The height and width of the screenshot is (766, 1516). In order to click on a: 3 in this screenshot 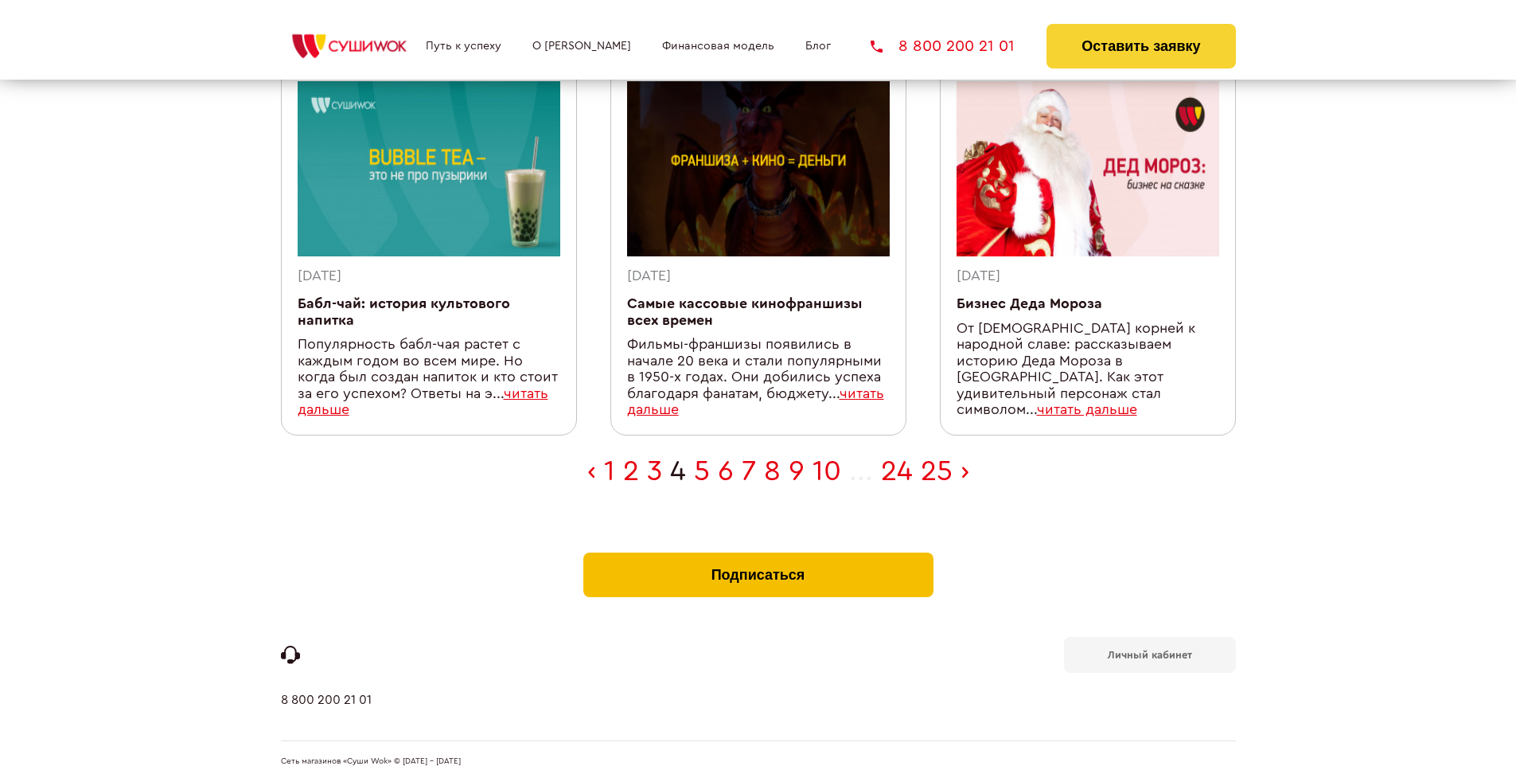, I will do `click(654, 471)`.